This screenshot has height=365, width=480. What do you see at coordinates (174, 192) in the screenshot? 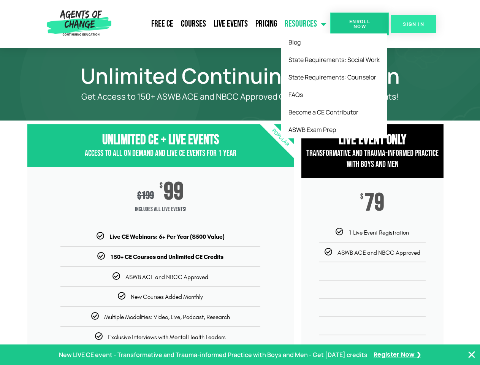
I see `span: 99` at bounding box center [174, 192].